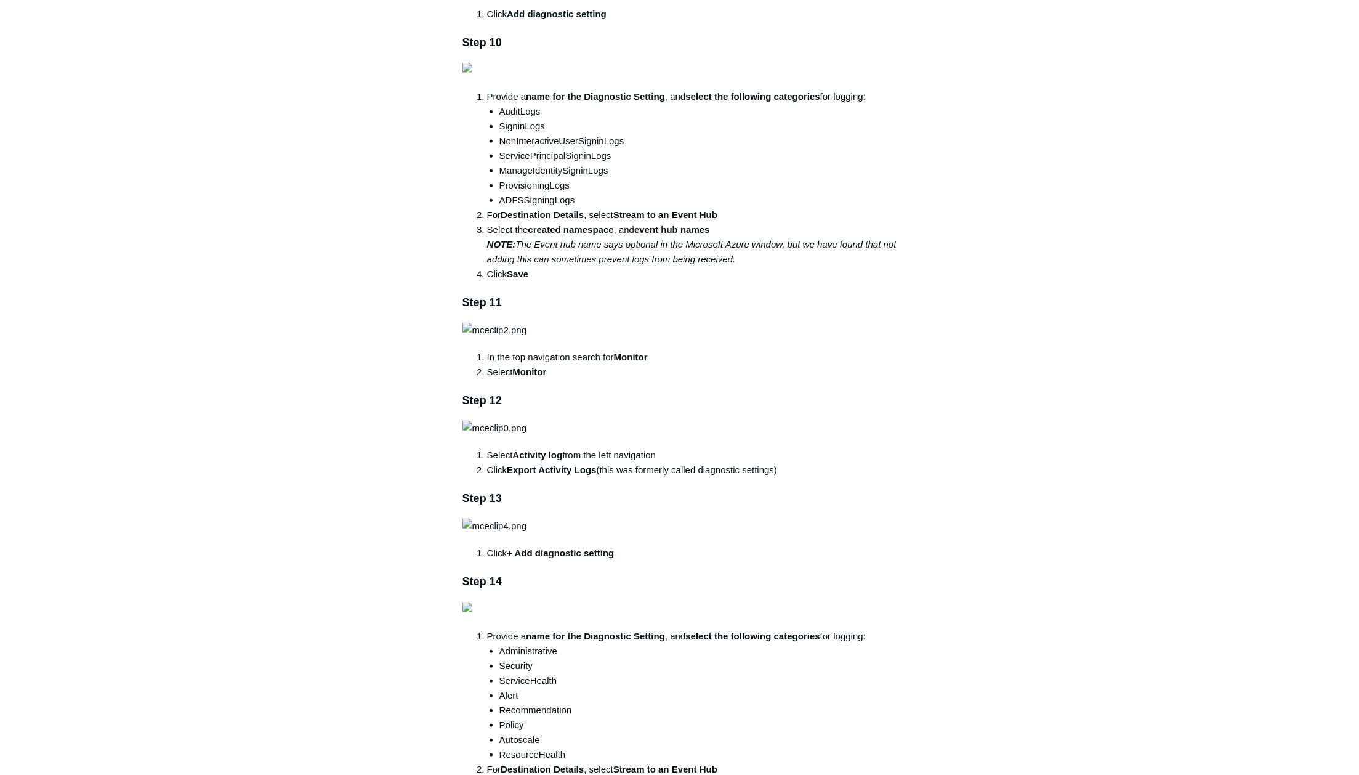 The width and height of the screenshot is (1359, 775). I want to click on img: 41428195825043, so click(467, 607).